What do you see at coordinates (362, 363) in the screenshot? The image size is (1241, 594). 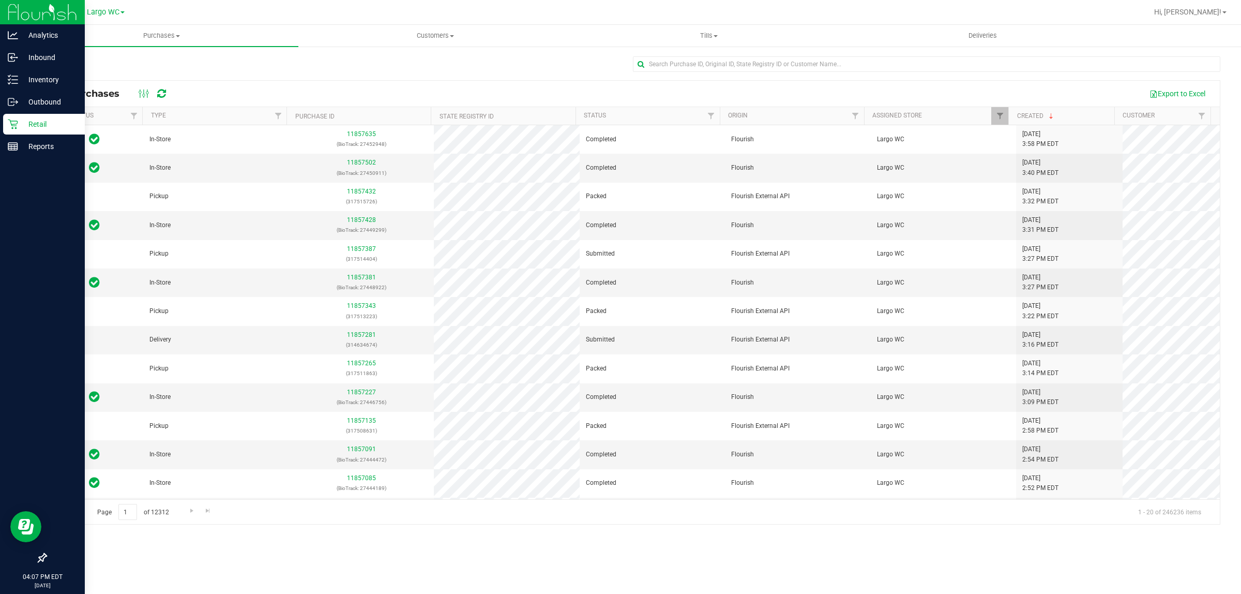 I see `a: 11857265` at bounding box center [362, 363].